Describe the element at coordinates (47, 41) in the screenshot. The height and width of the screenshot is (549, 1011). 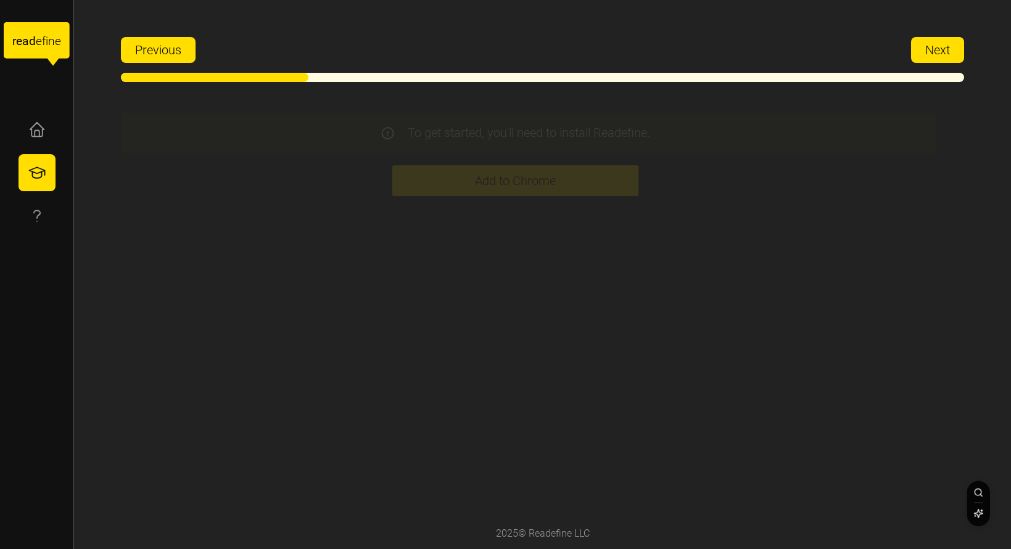
I see `tspan: i` at that location.